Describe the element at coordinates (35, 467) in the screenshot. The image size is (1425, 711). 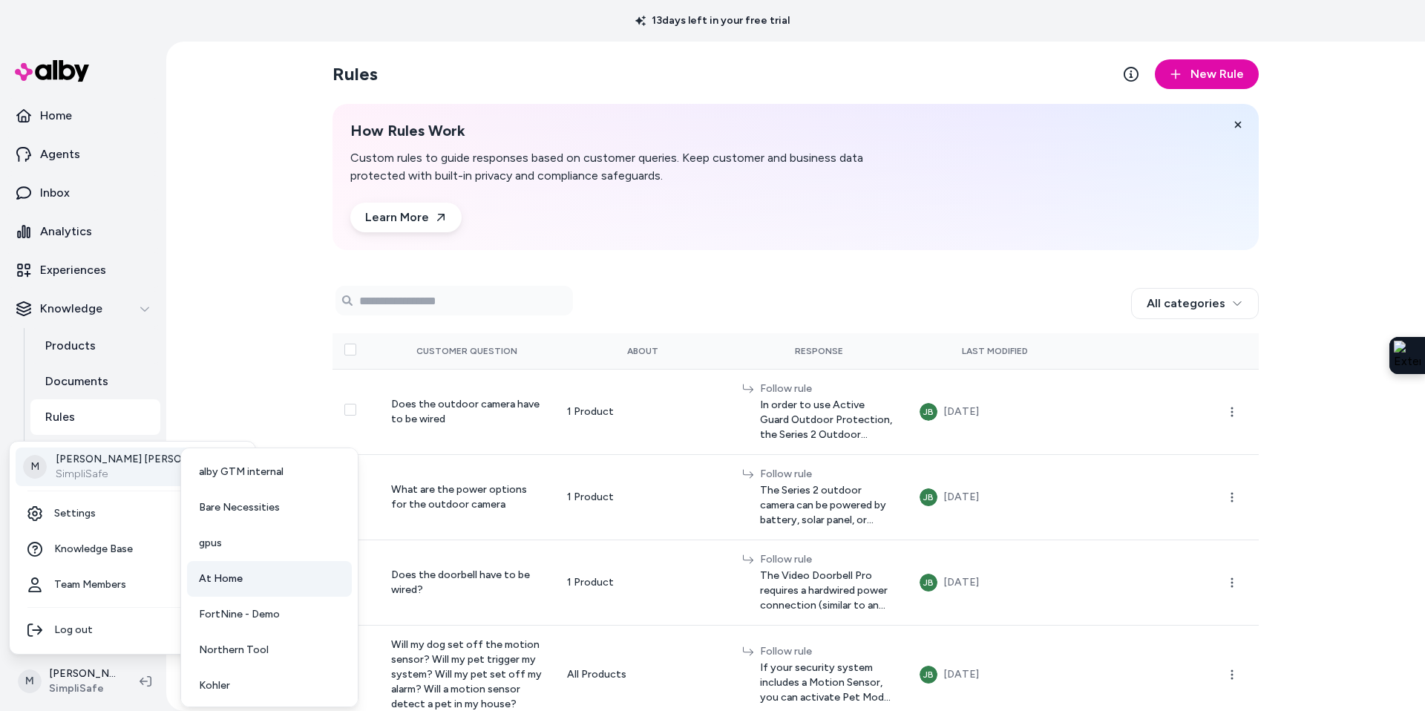
I see `span: M` at that location.